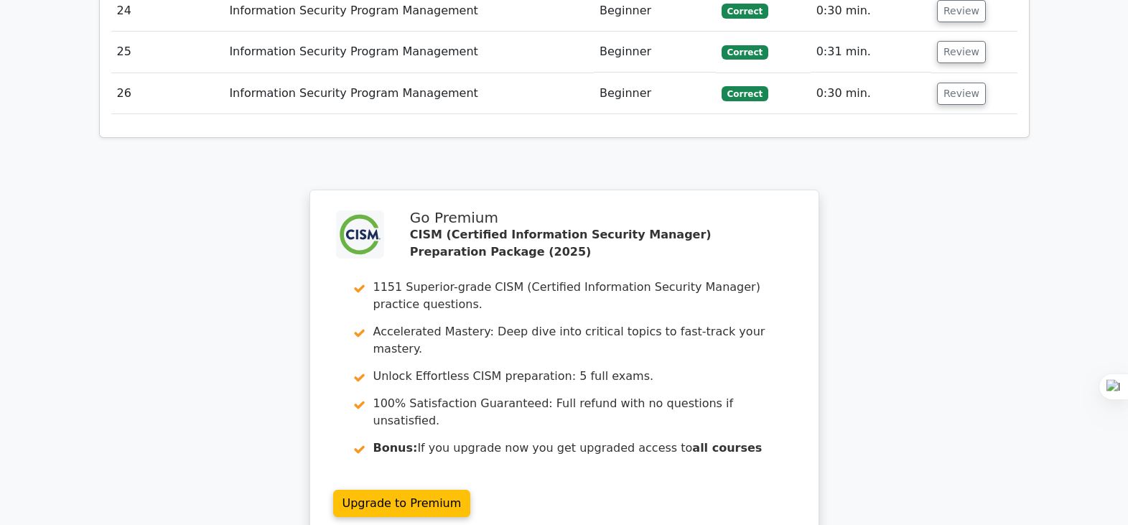  I want to click on td: 0:30 min., so click(871, 93).